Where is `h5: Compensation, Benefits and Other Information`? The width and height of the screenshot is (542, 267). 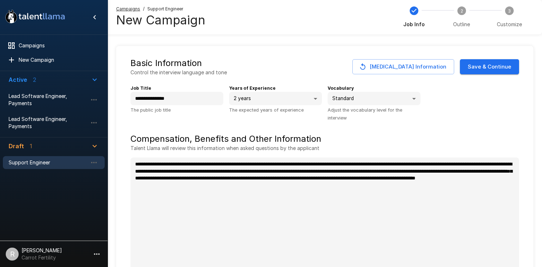 h5: Compensation, Benefits and Other Information is located at coordinates (325, 139).